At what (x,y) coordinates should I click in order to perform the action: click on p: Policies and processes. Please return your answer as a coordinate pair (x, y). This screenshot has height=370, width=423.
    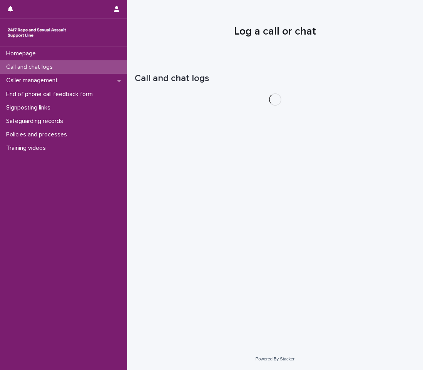
    Looking at the image, I should click on (38, 135).